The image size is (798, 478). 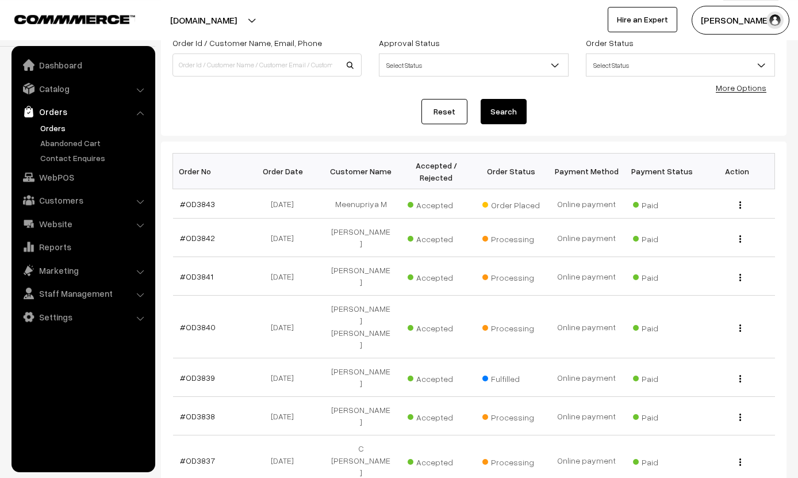 What do you see at coordinates (511, 204) in the screenshot?
I see `span: Order Placed` at bounding box center [511, 204].